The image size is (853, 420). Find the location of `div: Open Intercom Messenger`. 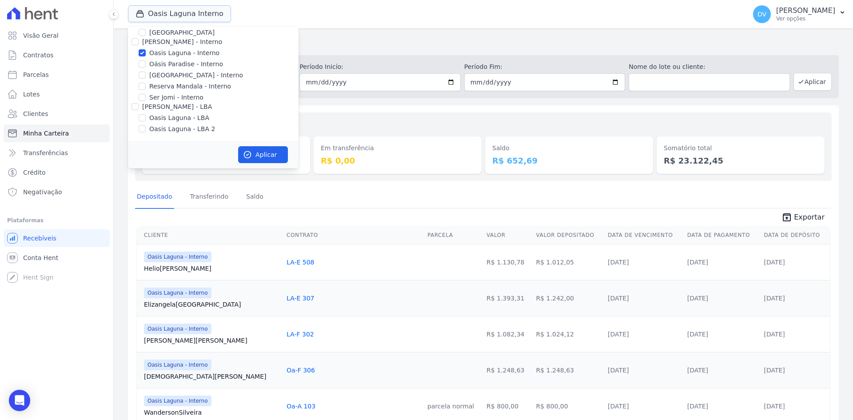

div: Open Intercom Messenger is located at coordinates (20, 400).